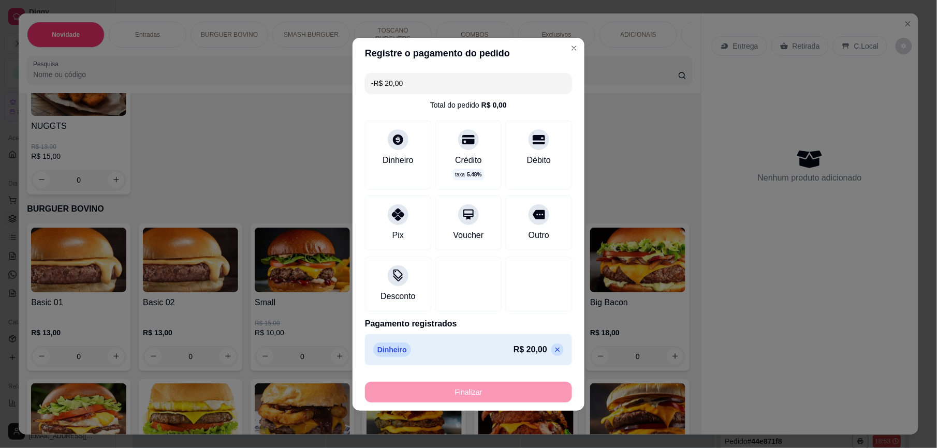 The image size is (937, 448). What do you see at coordinates (468, 83) in the screenshot?
I see `input: Ex.: hambúrguer de cordeiro` at bounding box center [468, 83].